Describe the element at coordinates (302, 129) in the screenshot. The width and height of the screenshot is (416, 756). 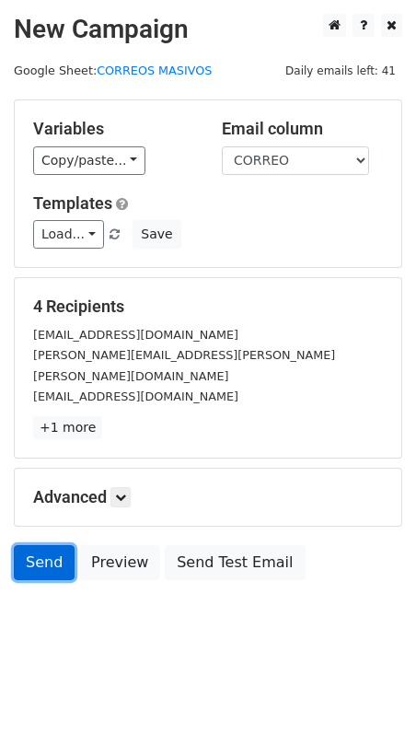
I see `h5: Email column` at that location.